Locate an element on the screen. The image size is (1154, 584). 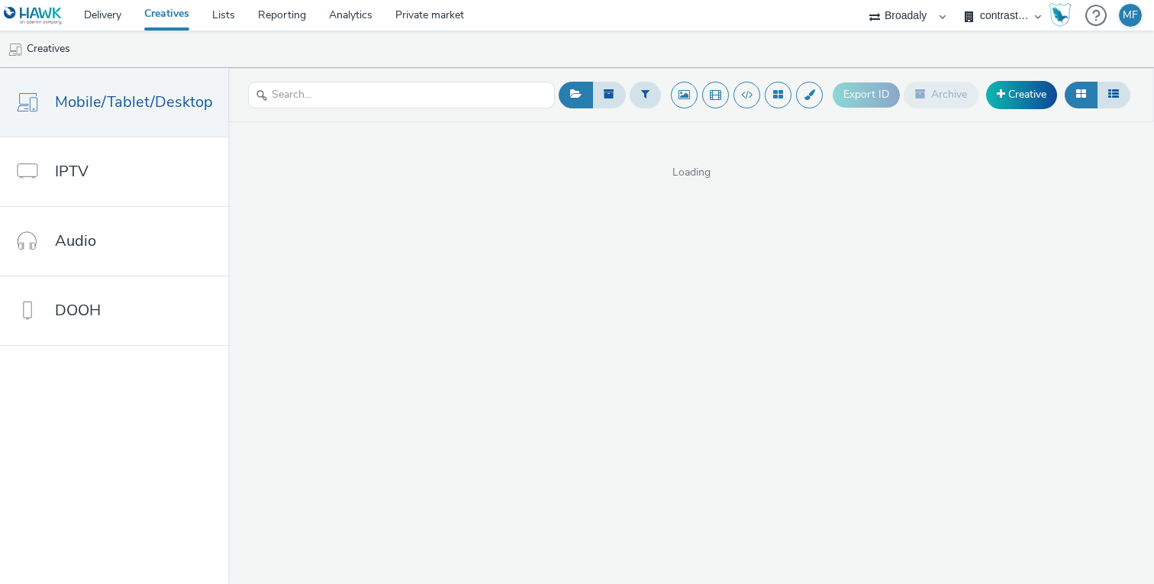
img: mobile is located at coordinates (15, 50).